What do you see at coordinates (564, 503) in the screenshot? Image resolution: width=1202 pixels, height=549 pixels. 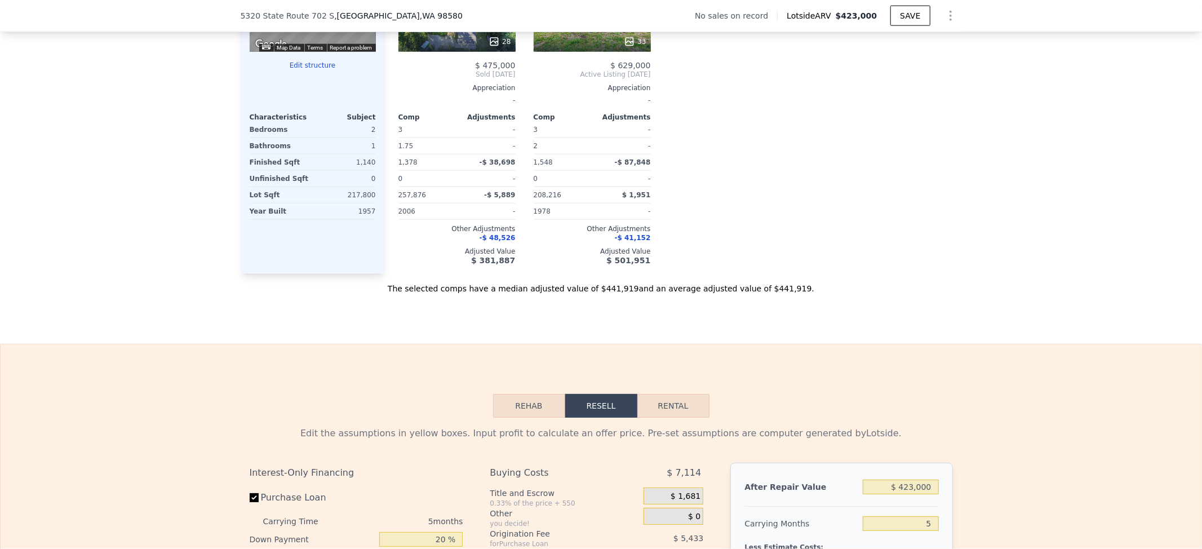 I see `div: 0.33% of the price + 550` at bounding box center [564, 503].